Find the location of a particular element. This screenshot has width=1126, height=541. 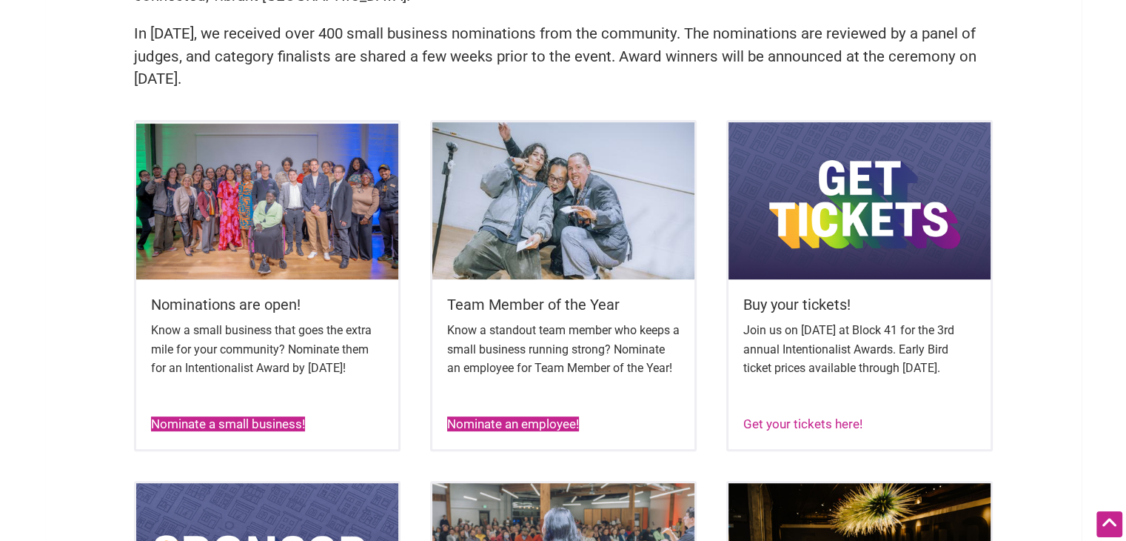

h5: Buy your tickets! is located at coordinates (860, 304).